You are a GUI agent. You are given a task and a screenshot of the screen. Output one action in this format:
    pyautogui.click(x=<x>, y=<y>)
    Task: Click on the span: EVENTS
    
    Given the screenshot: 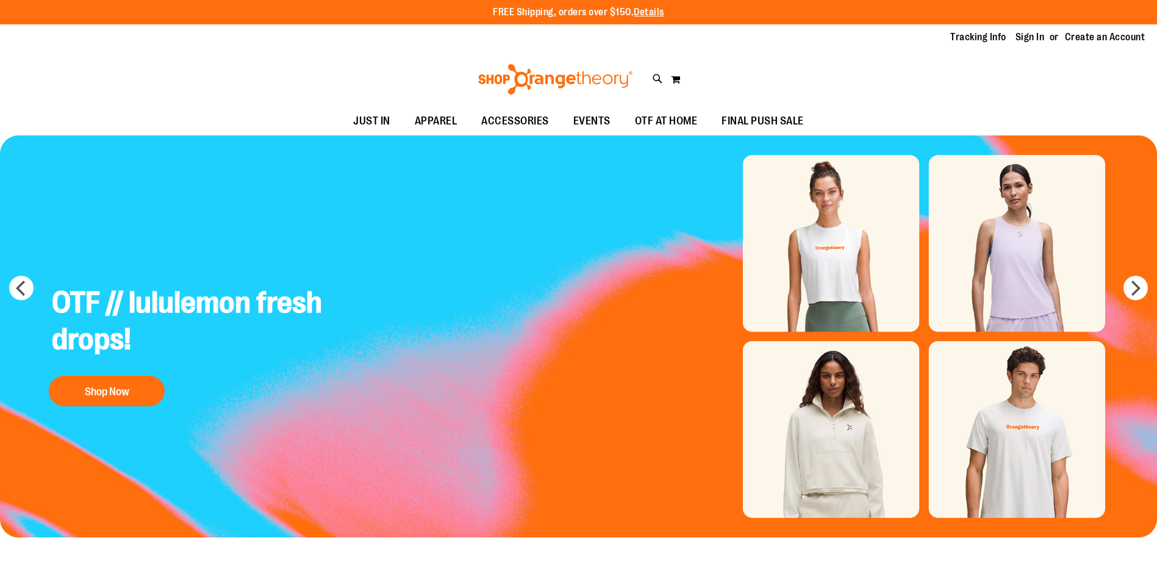 What is the action you would take?
    pyautogui.click(x=591, y=121)
    